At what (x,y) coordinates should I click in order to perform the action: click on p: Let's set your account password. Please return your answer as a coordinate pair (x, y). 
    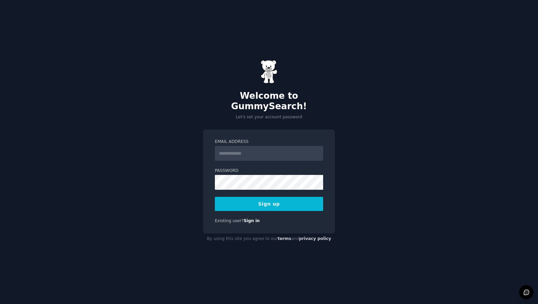
    Looking at the image, I should click on (269, 117).